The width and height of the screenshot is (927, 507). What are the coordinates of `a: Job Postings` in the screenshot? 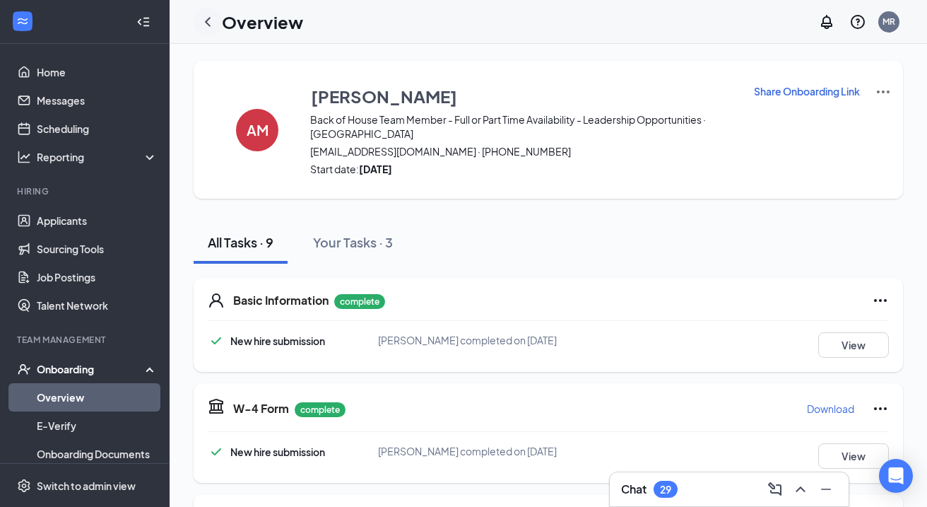 It's located at (97, 277).